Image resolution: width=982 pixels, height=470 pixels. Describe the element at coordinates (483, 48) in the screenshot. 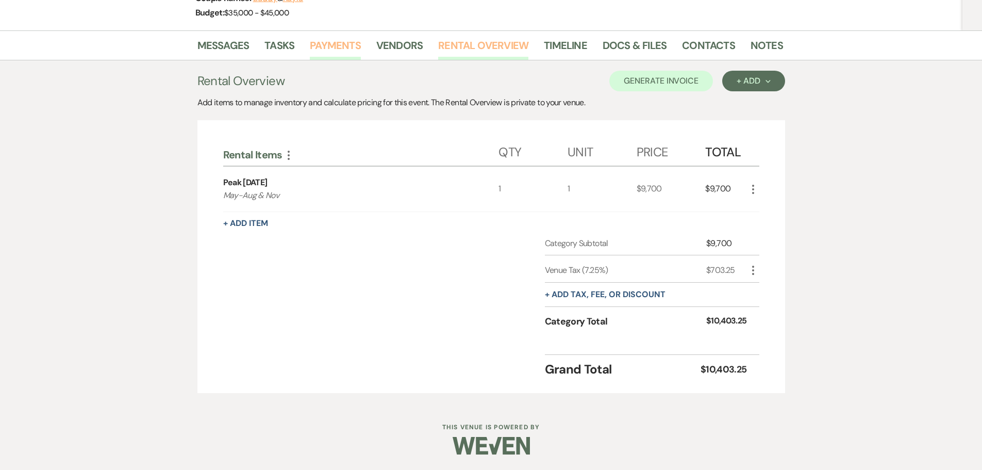

I see `a: Rental Overview` at that location.